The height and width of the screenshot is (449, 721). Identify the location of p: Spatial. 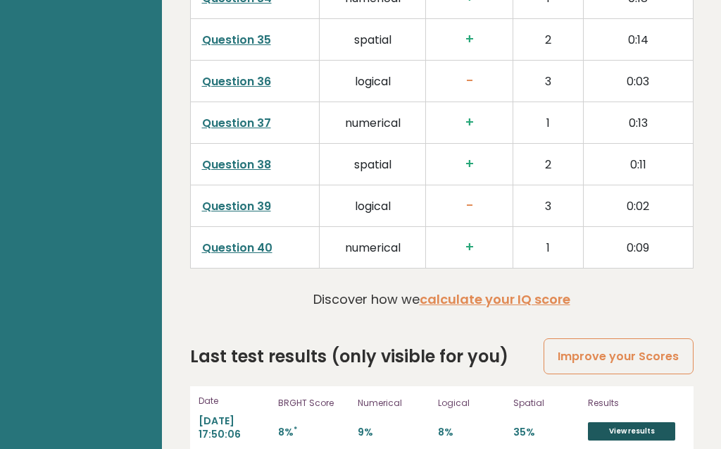
(546, 403).